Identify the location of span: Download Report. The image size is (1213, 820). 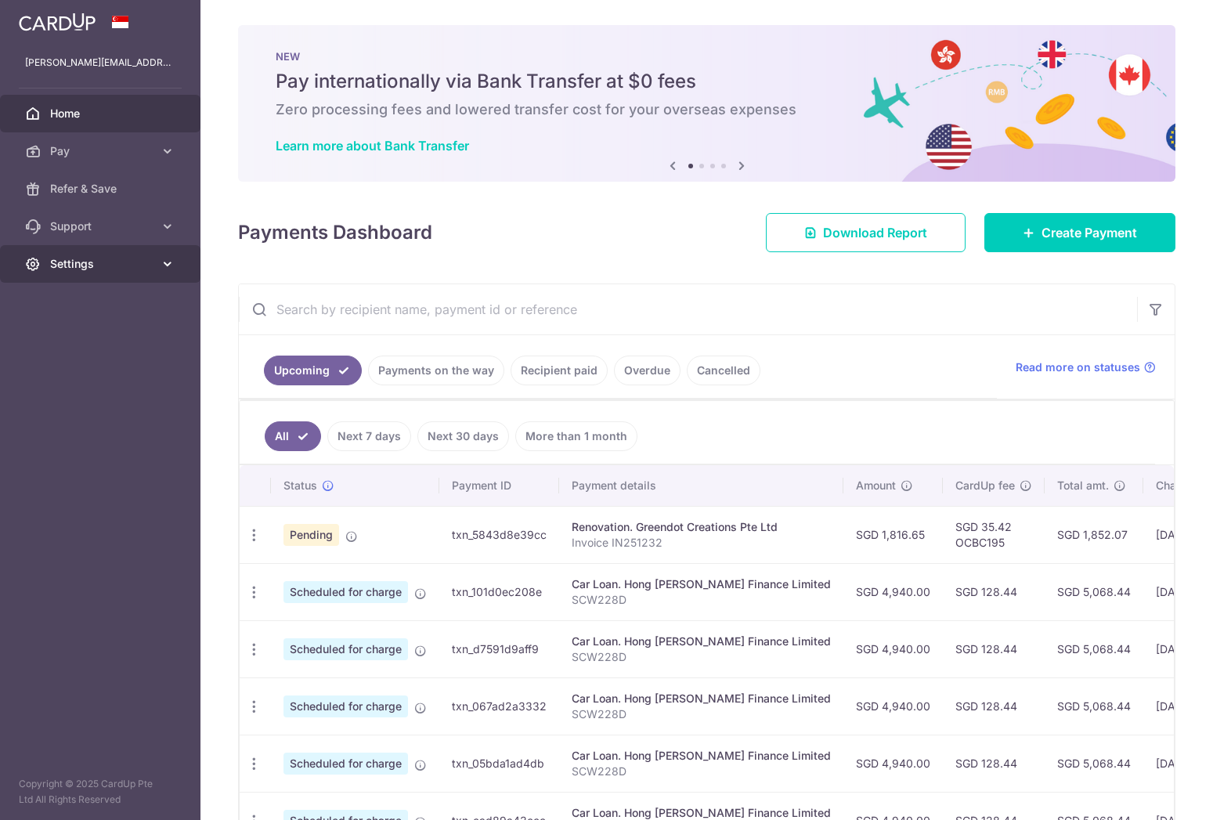
(875, 233).